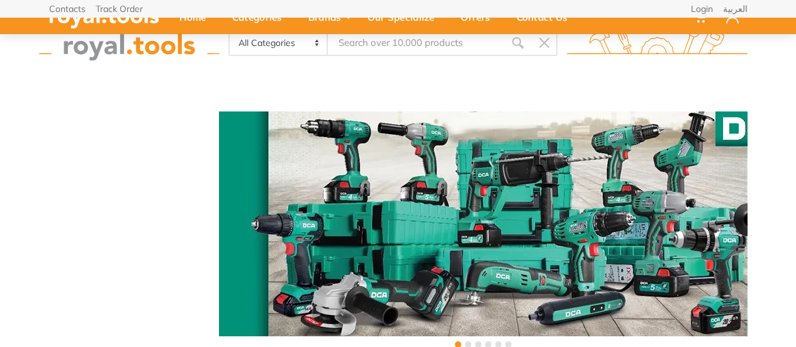 The height and width of the screenshot is (347, 796). Describe the element at coordinates (701, 9) in the screenshot. I see `a: Login` at that location.